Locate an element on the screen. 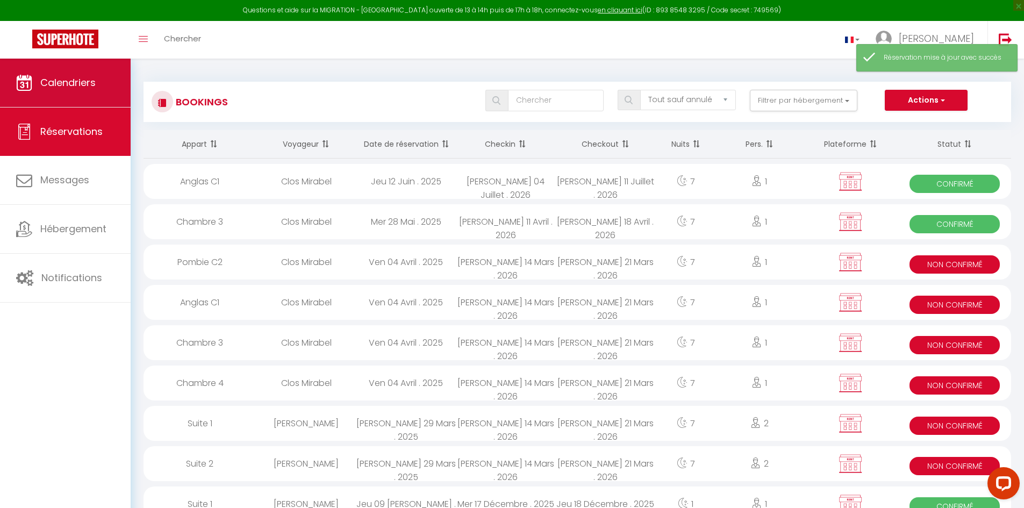  img: Super Booking is located at coordinates (65, 39).